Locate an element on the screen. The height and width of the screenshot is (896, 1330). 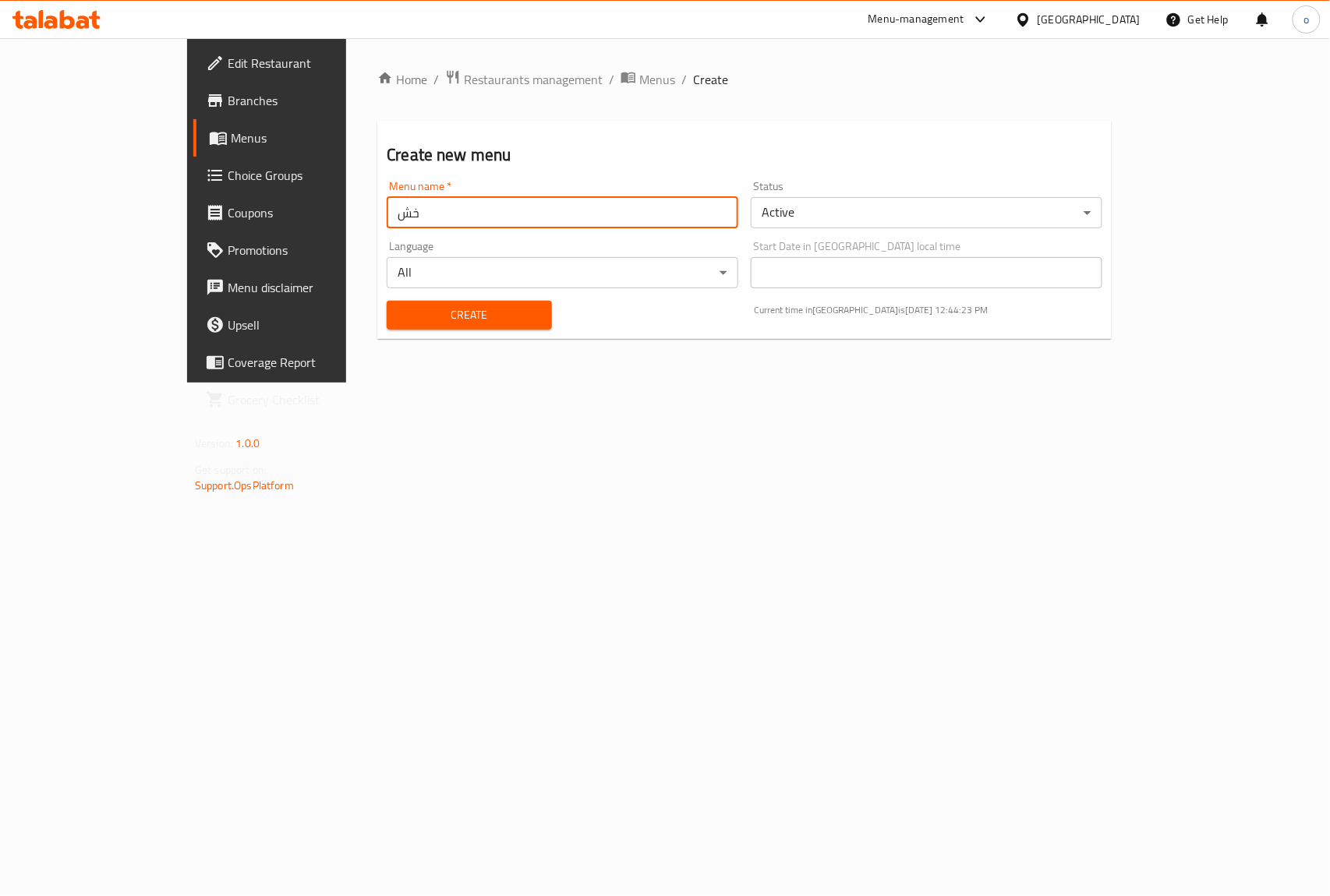
span: Version: is located at coordinates (214, 443).